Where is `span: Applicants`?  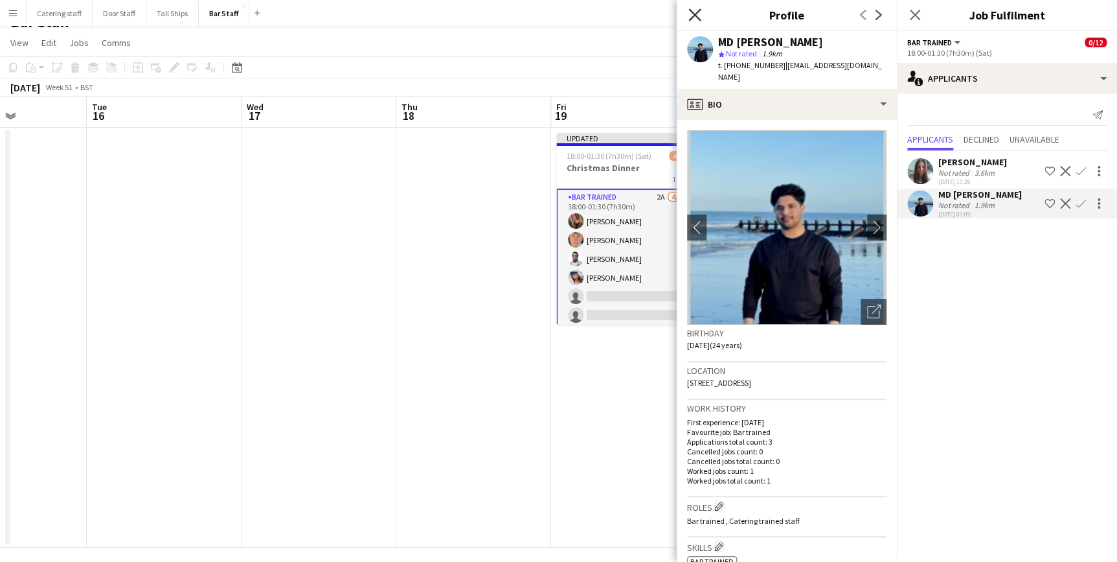 span: Applicants is located at coordinates (930, 139).